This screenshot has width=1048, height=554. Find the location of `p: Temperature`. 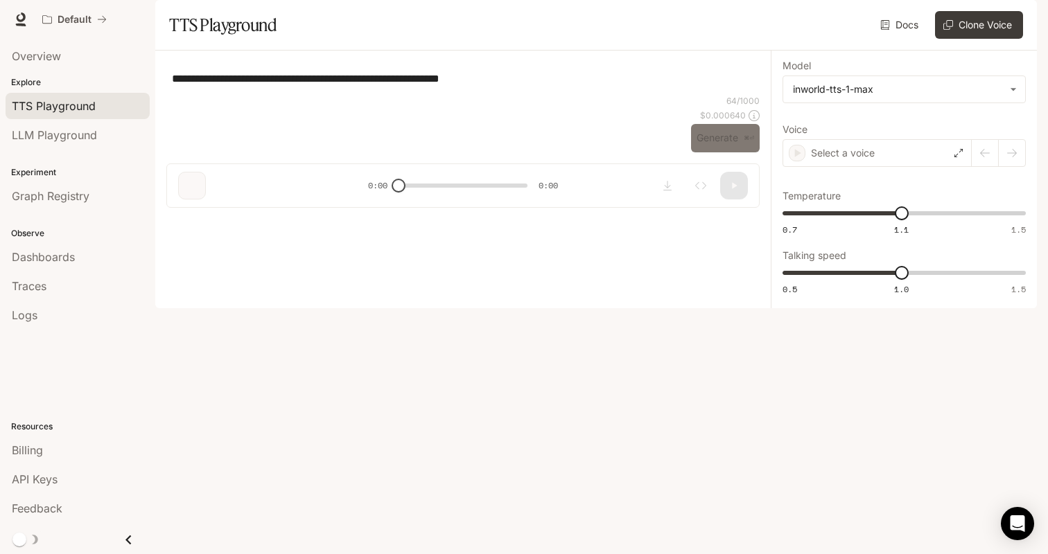

p: Temperature is located at coordinates (812, 196).